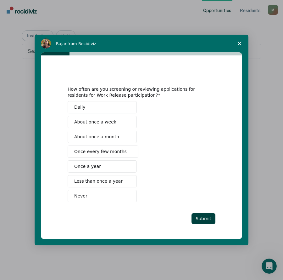 The image size is (283, 280). Describe the element at coordinates (100, 151) in the screenshot. I see `span: Once every few months` at that location.